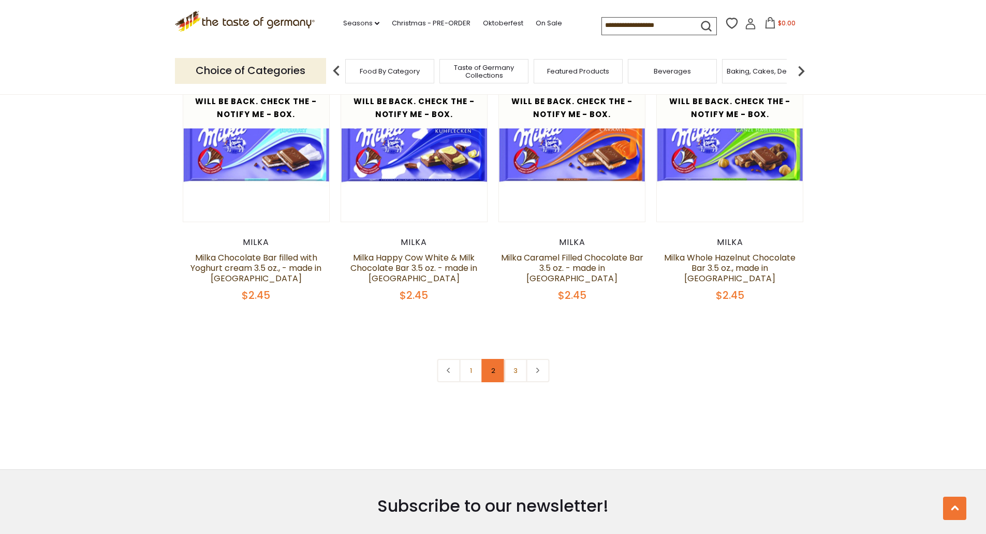  Describe the element at coordinates (493, 506) in the screenshot. I see `h3: Subscribe to our newsletter!` at that location.